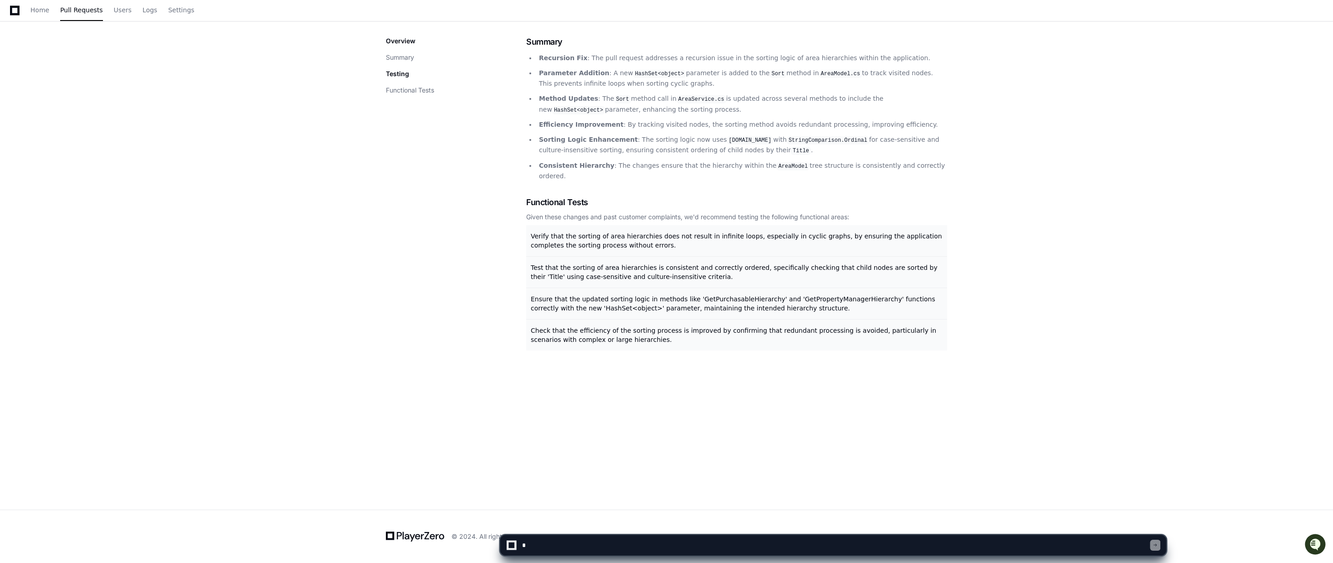  I want to click on strong: Recursion Fix, so click(563, 58).